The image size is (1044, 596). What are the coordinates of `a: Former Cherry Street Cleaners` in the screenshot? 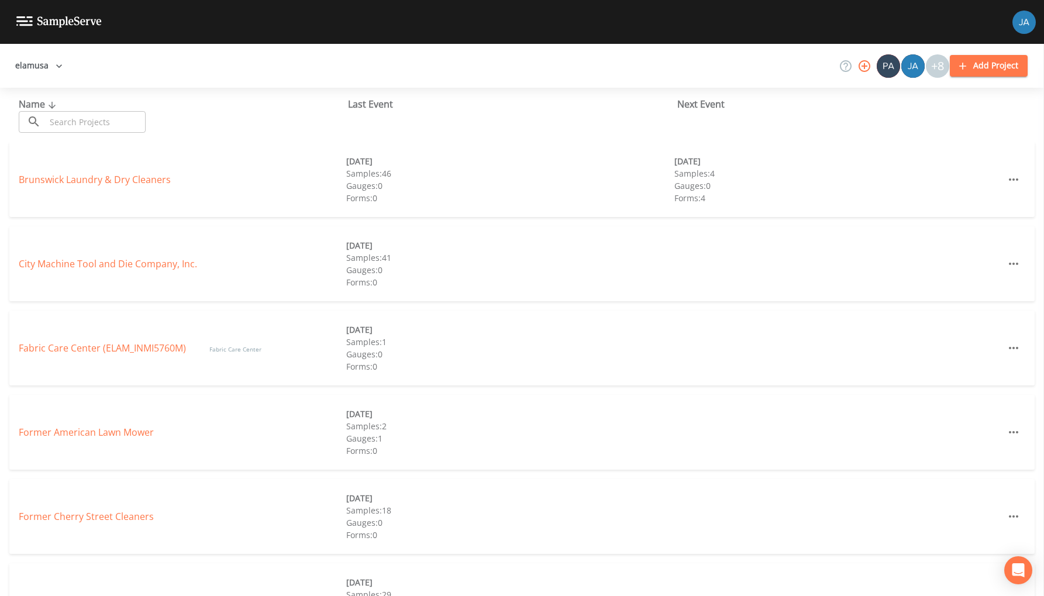 It's located at (86, 516).